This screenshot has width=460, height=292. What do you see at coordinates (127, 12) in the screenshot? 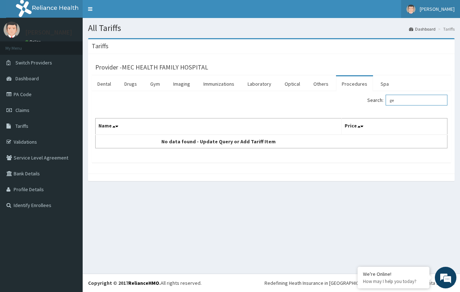
I see `div: Minimize live chat window` at bounding box center [127, 12].